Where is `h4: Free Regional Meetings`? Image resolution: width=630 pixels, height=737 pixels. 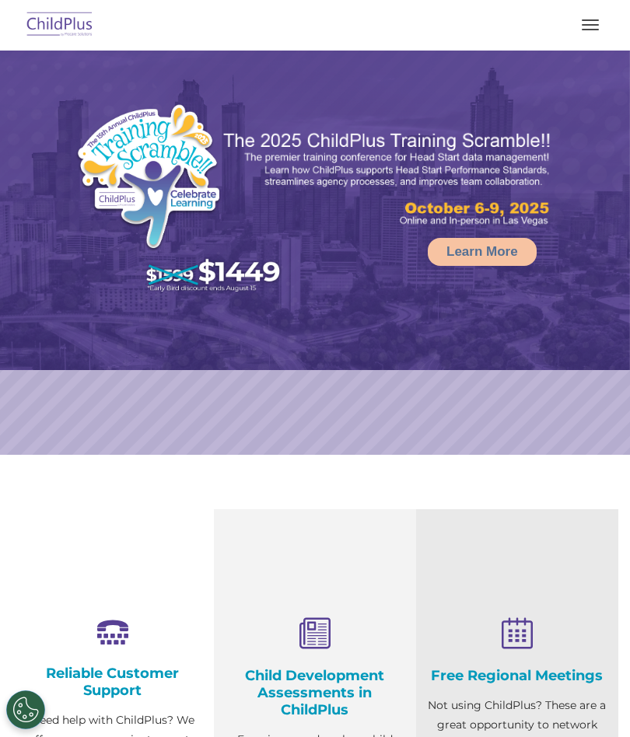
h4: Free Regional Meetings is located at coordinates (517, 676).